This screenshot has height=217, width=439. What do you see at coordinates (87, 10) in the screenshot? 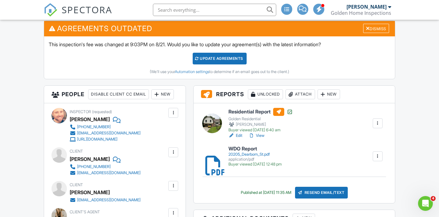
I see `span: SPECTORA` at bounding box center [87, 10].